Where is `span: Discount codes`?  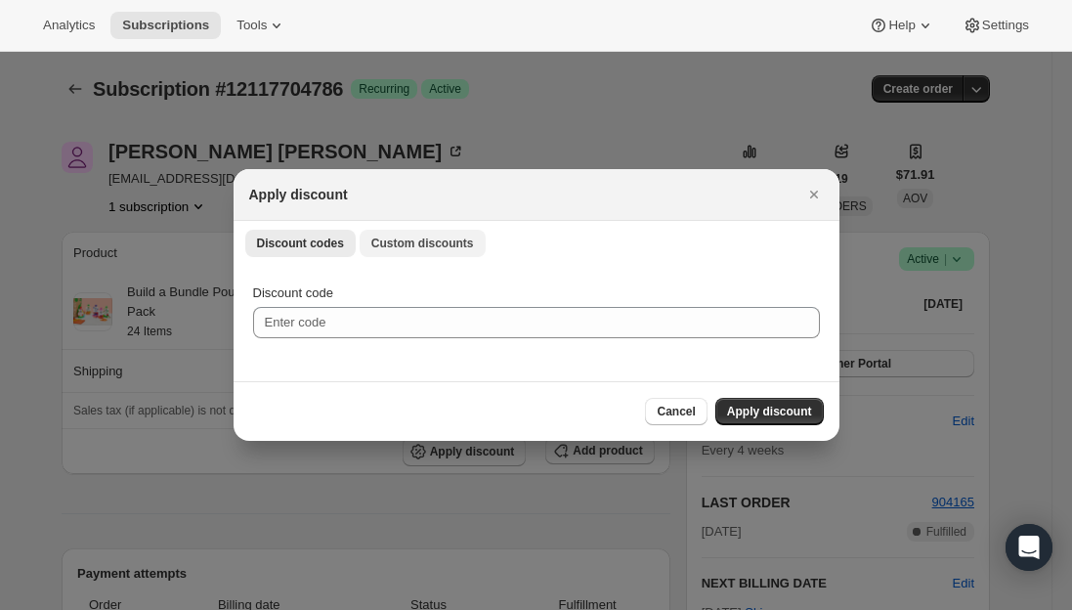 span: Discount codes is located at coordinates (300, 243).